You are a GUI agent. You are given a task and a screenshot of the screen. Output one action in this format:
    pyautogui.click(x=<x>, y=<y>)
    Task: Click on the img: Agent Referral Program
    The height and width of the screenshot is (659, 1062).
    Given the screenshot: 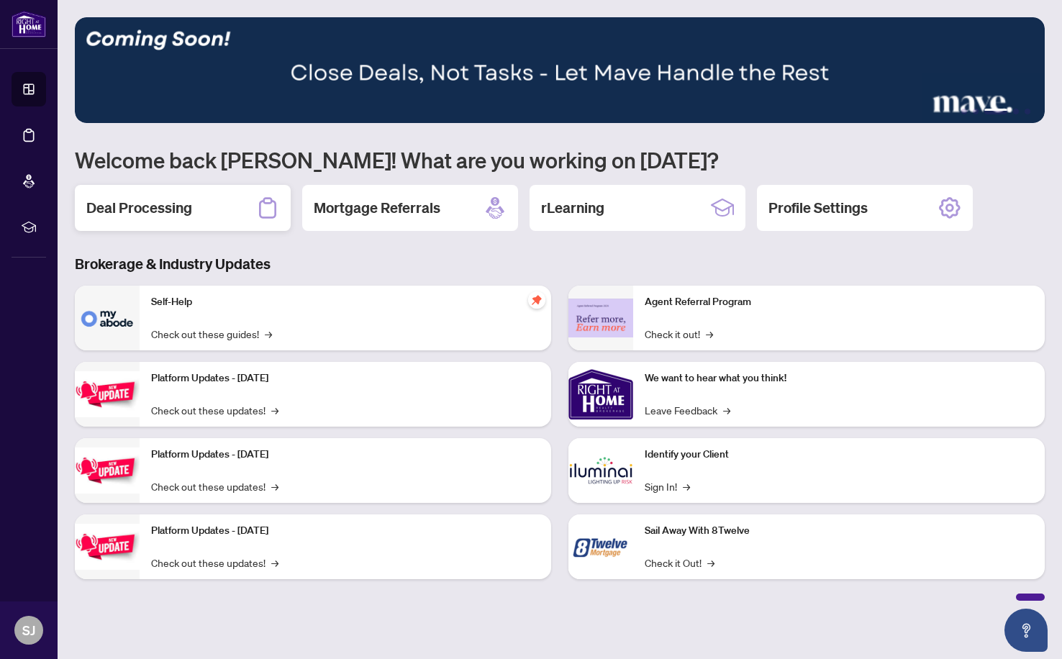 What is the action you would take?
    pyautogui.click(x=601, y=318)
    